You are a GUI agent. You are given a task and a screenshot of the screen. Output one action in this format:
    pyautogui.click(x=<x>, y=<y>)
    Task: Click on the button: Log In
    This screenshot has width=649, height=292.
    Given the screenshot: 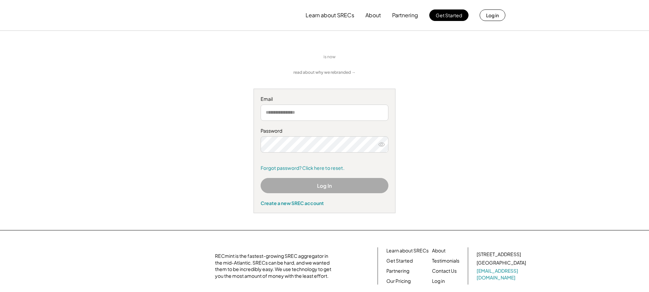 What is the action you would take?
    pyautogui.click(x=324, y=185)
    